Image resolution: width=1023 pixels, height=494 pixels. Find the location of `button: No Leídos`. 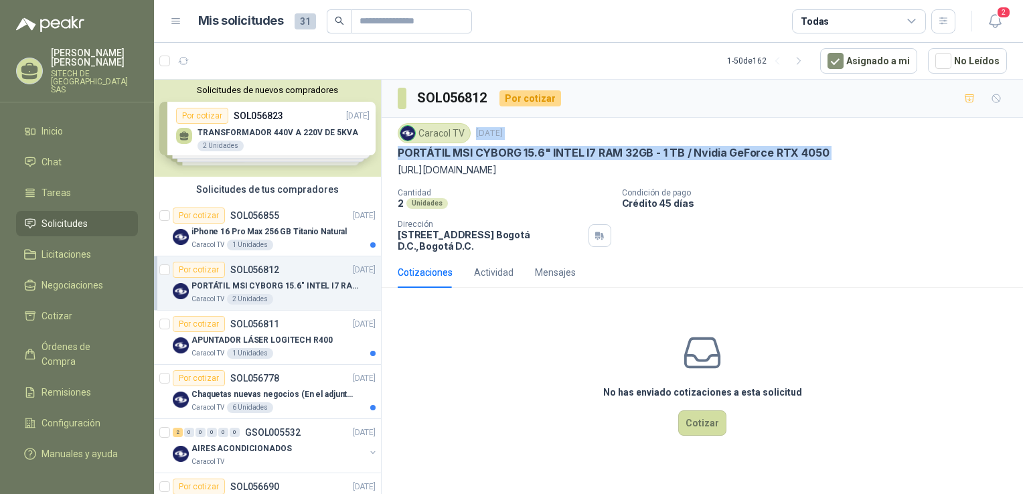

button: No Leídos is located at coordinates (967, 61).